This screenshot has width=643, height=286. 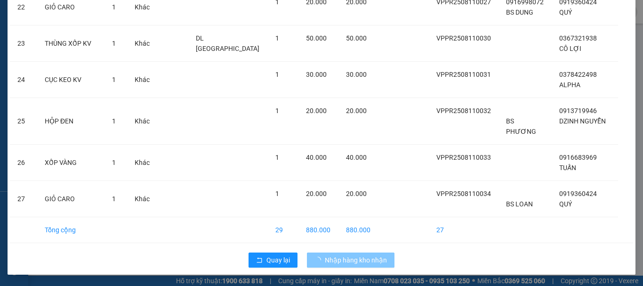 What do you see at coordinates (570, 85) in the screenshot?
I see `span: ALPHA` at bounding box center [570, 85].